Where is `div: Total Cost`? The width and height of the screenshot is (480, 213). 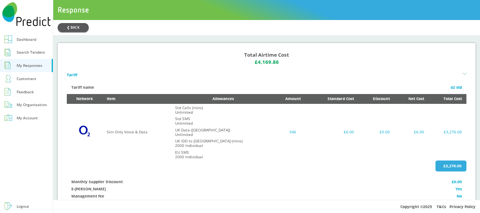
div: Total Cost is located at coordinates (447, 98).